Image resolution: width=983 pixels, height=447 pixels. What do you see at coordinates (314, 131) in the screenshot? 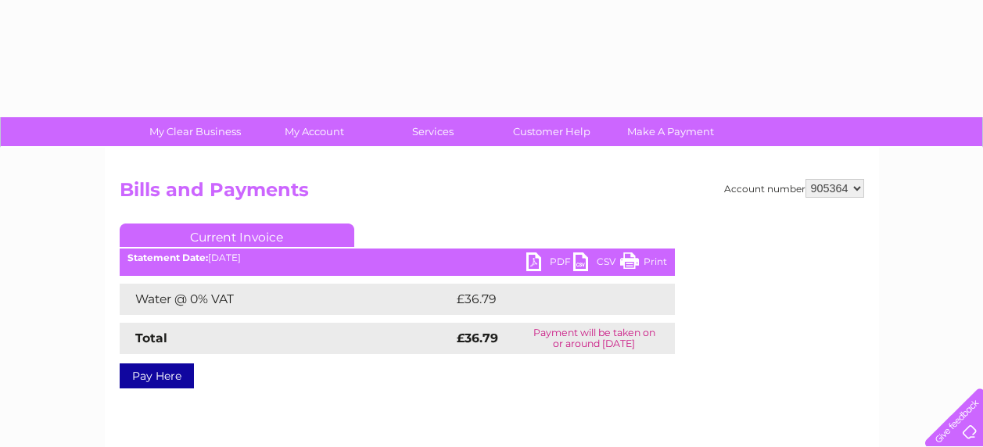
I see `a: My Account` at bounding box center [314, 131].